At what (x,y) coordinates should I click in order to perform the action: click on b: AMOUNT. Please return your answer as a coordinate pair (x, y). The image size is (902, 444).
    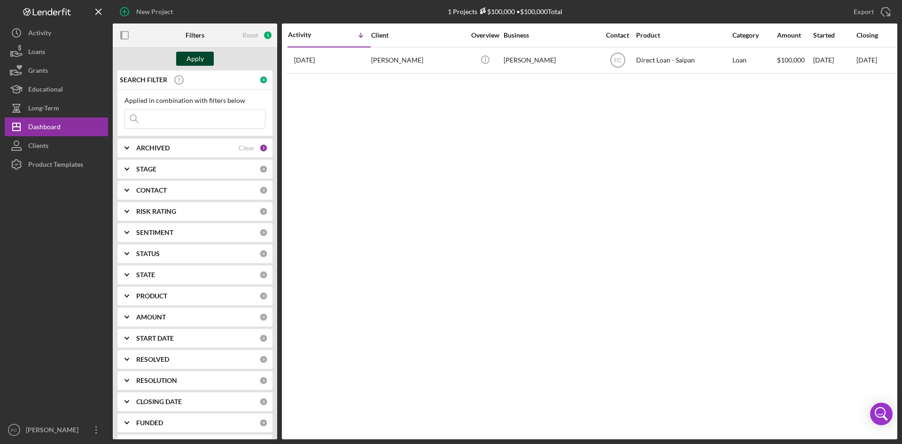
    Looking at the image, I should click on (151, 317).